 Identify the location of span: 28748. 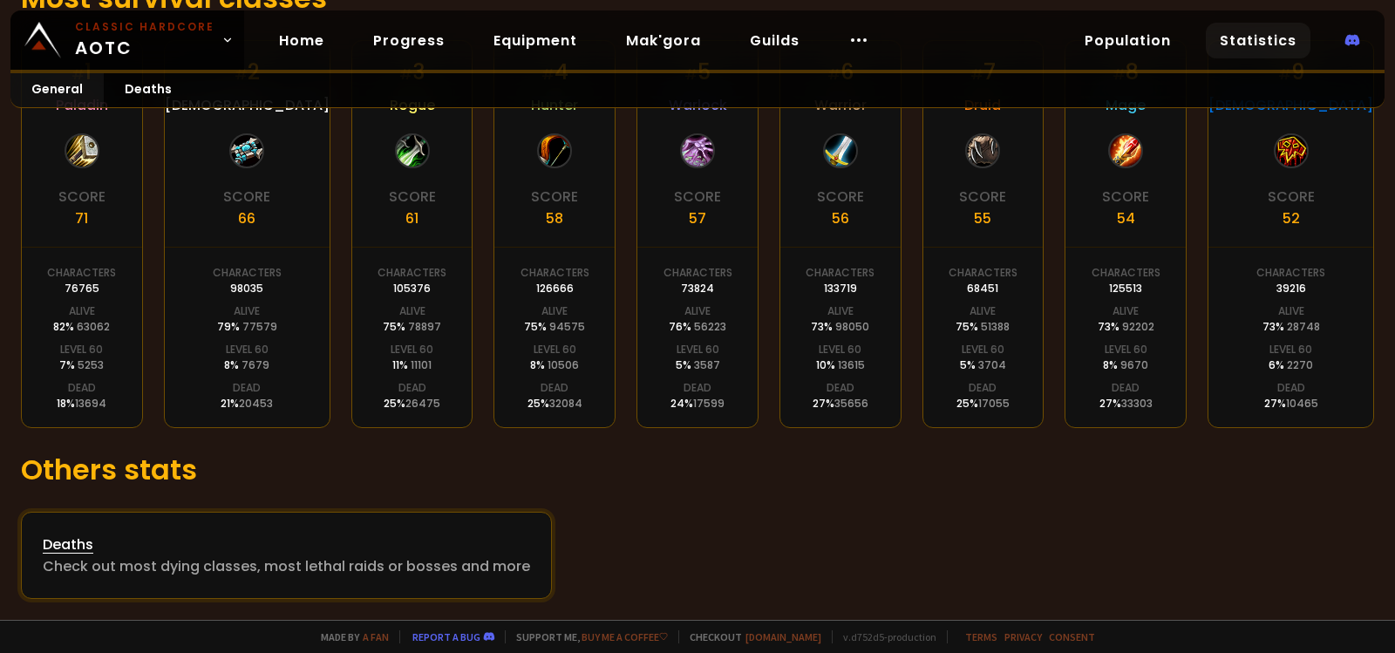
(1304, 326).